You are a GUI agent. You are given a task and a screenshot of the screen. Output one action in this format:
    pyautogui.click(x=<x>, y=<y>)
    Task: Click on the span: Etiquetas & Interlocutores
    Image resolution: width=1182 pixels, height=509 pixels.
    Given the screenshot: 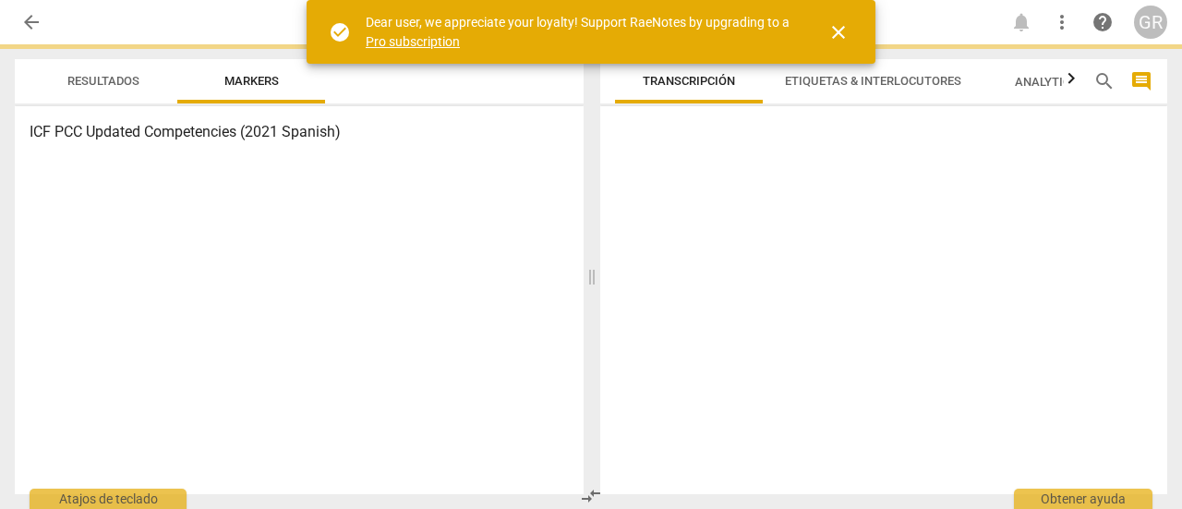 What is the action you would take?
    pyautogui.click(x=873, y=80)
    